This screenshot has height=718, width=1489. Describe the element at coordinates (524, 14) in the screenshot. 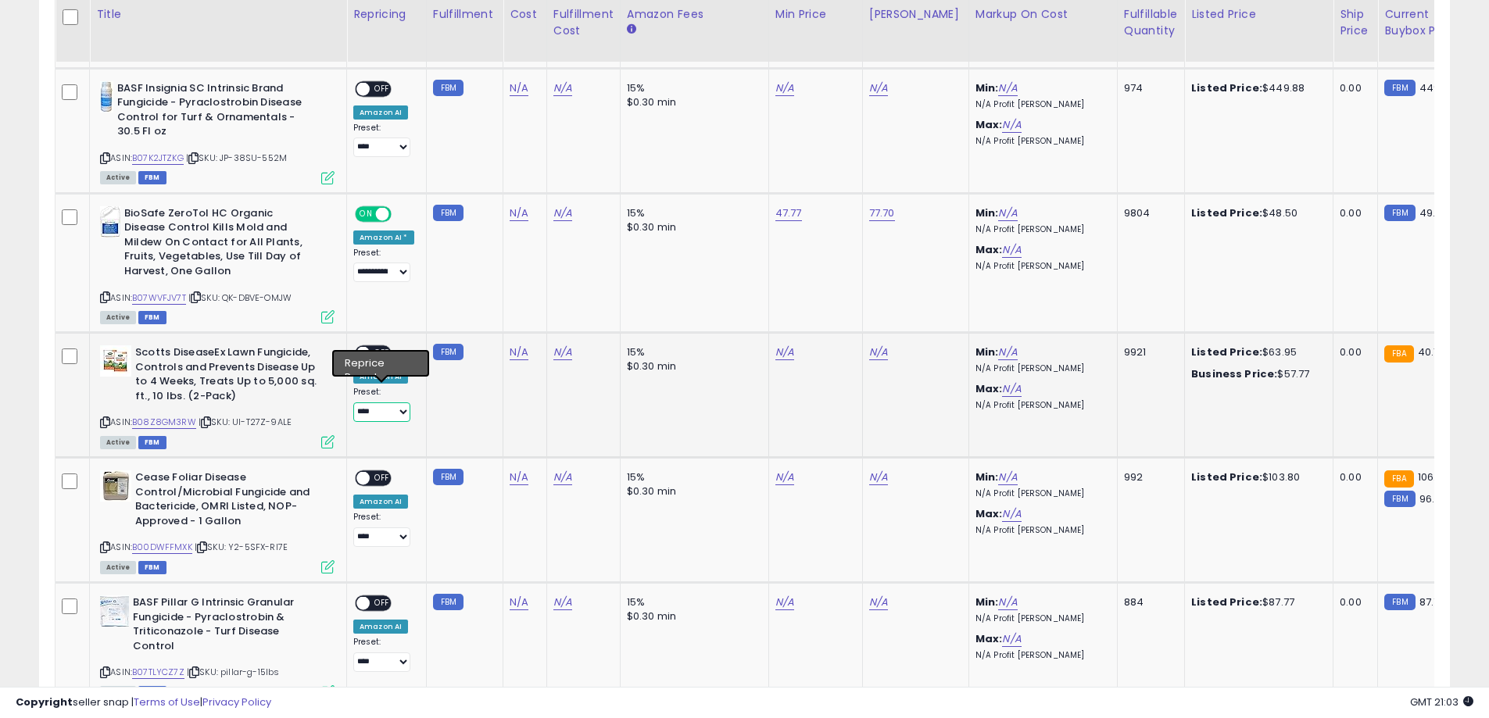

I see `div: Cost` at that location.